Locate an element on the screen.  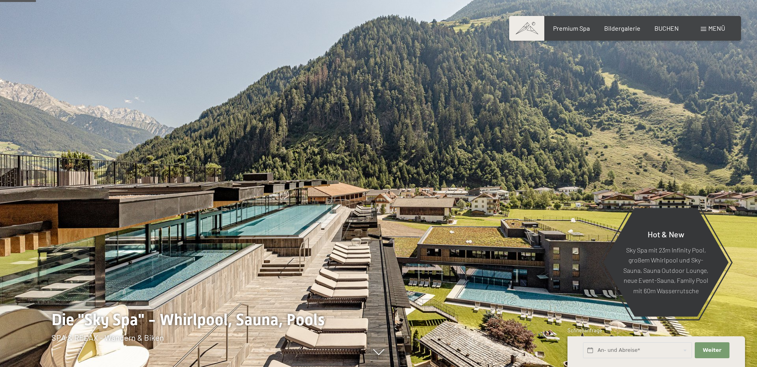
button: Weiter is located at coordinates (712, 350).